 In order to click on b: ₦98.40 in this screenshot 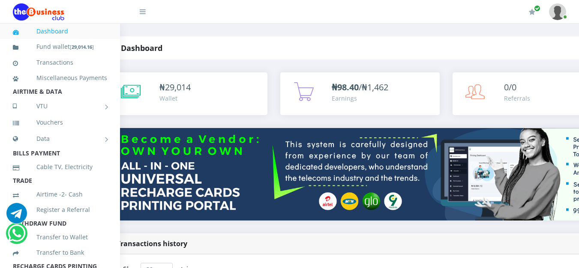, I will do `click(345, 87)`.